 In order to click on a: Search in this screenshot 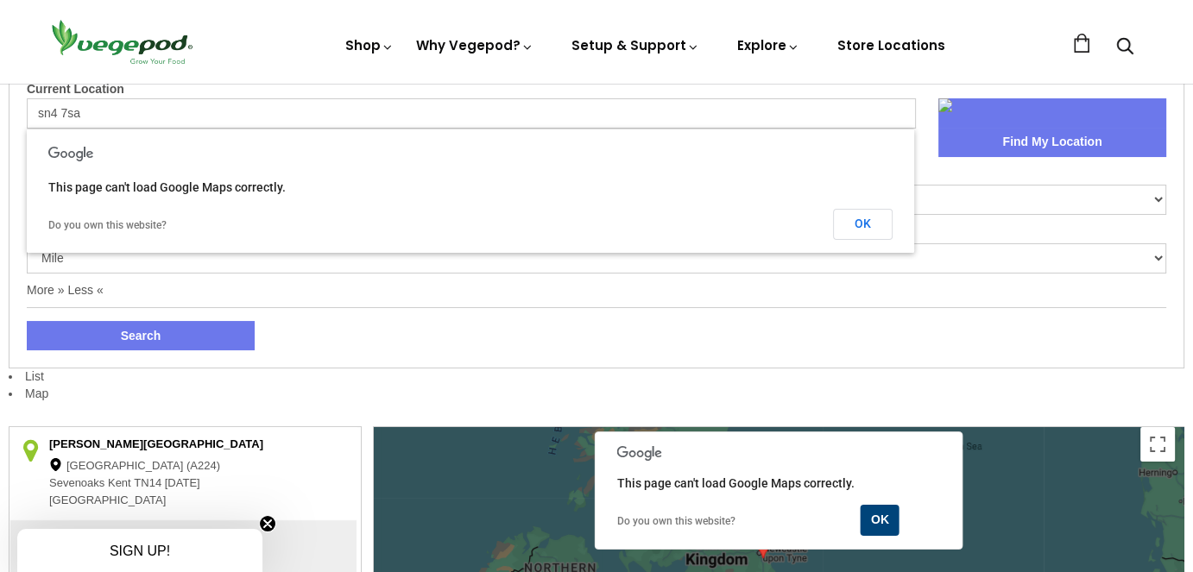, I will do `click(1124, 47)`.